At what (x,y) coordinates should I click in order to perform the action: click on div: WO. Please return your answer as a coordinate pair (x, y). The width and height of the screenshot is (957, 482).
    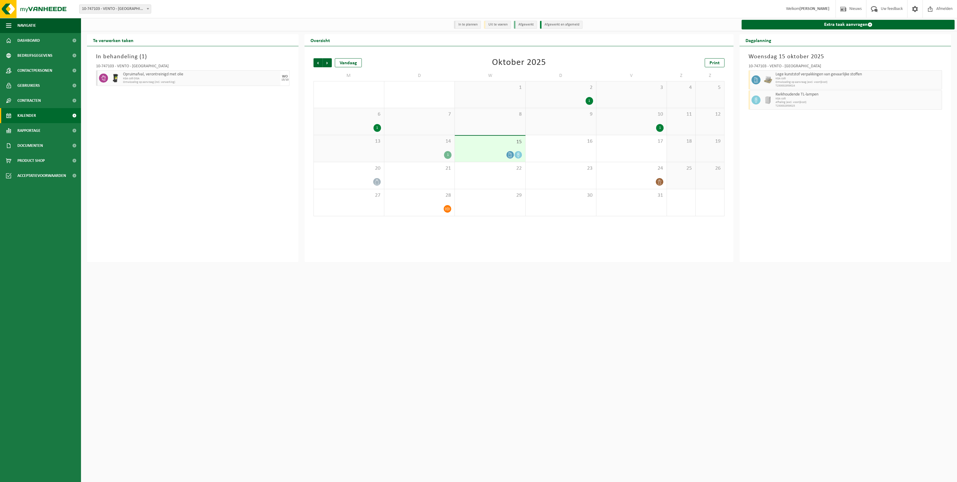
    Looking at the image, I should click on (285, 77).